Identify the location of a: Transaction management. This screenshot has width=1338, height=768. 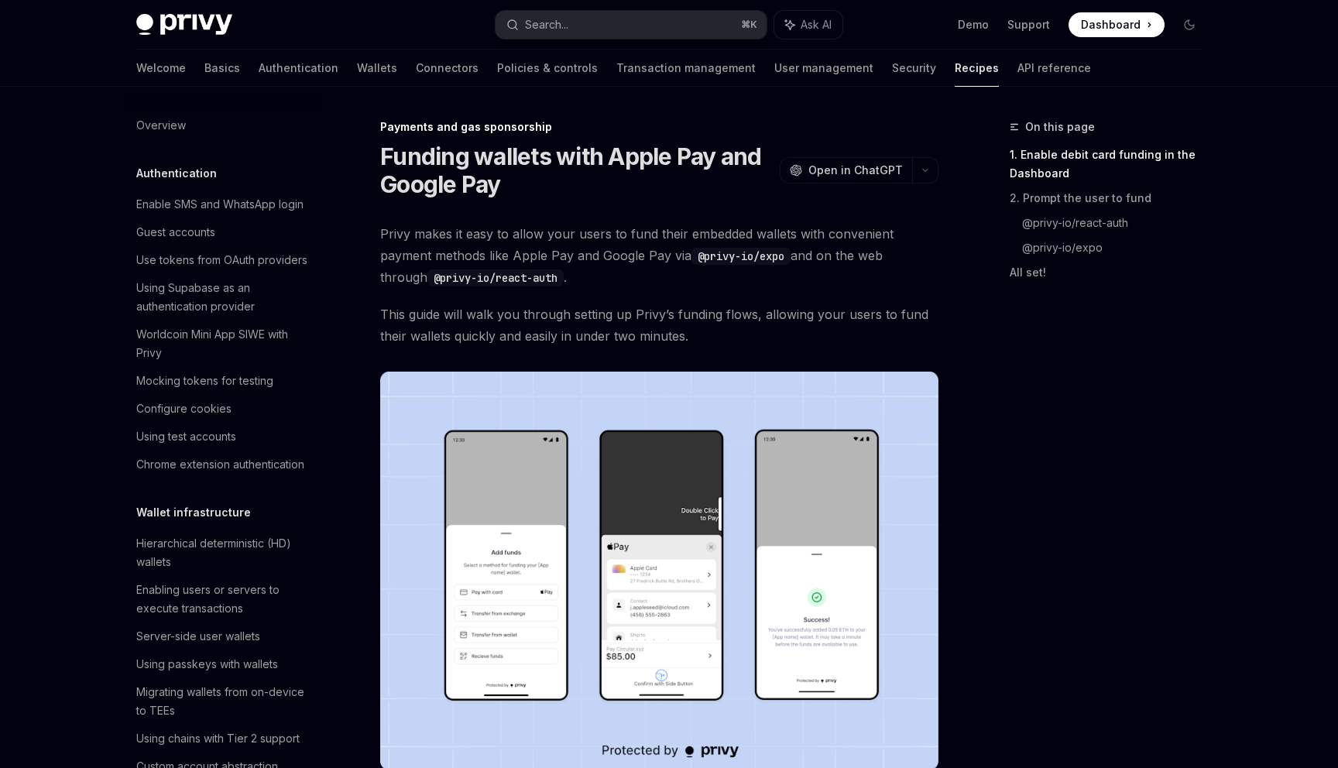
(686, 68).